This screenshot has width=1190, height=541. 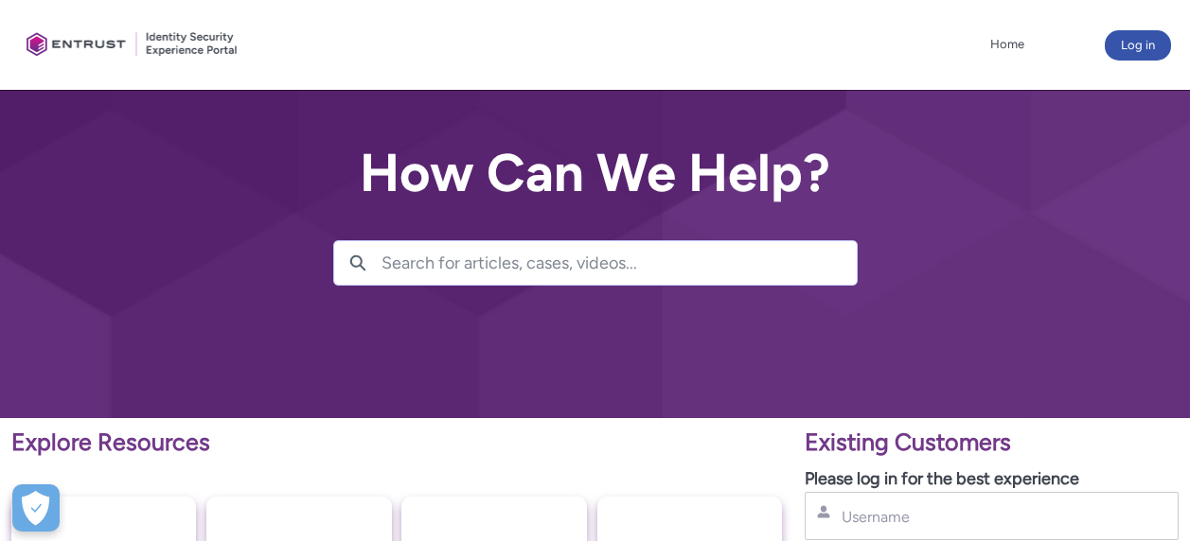 What do you see at coordinates (619, 263) in the screenshot?
I see `input: Search for articles, cases, videos...` at bounding box center [619, 263].